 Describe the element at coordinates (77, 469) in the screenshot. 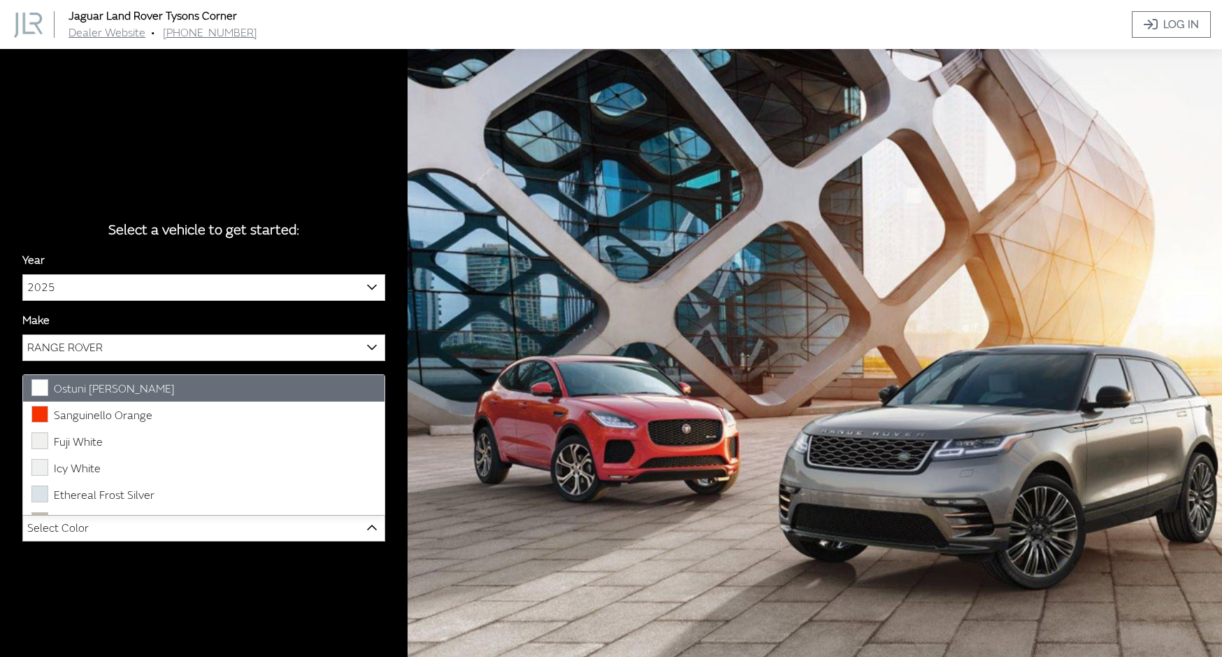

I see `span: Icy White` at that location.